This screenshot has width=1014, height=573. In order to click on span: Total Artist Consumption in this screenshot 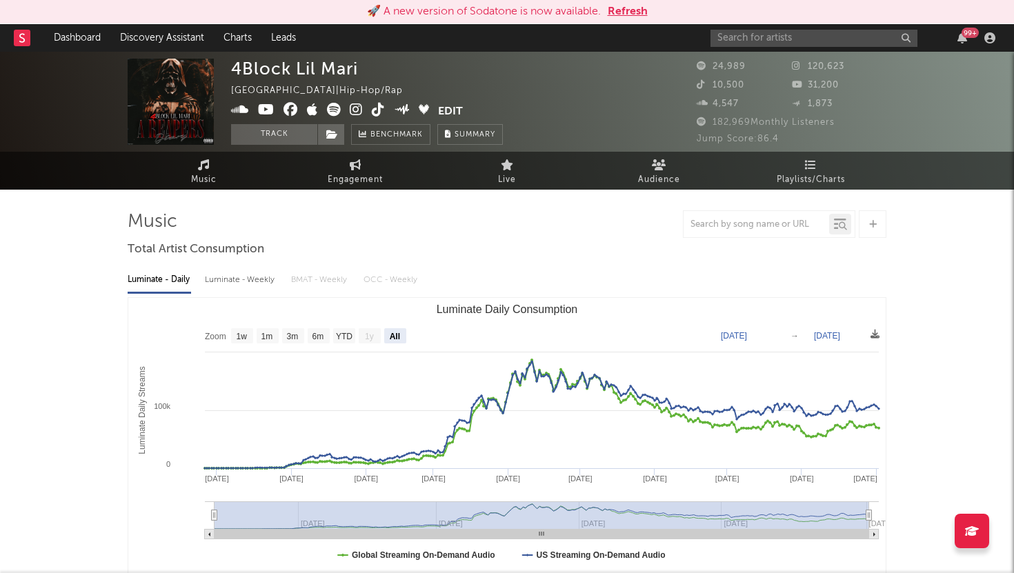, I will do `click(196, 250)`.